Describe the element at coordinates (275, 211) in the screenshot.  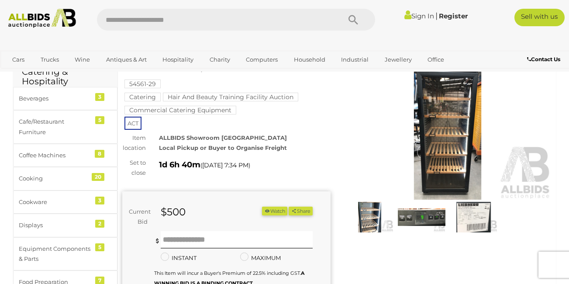
I see `li: Watch this item` at that location.